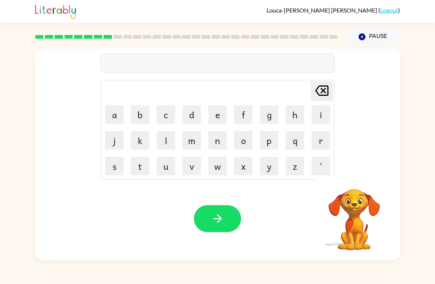  Describe the element at coordinates (218, 141) in the screenshot. I see `button: n` at that location.